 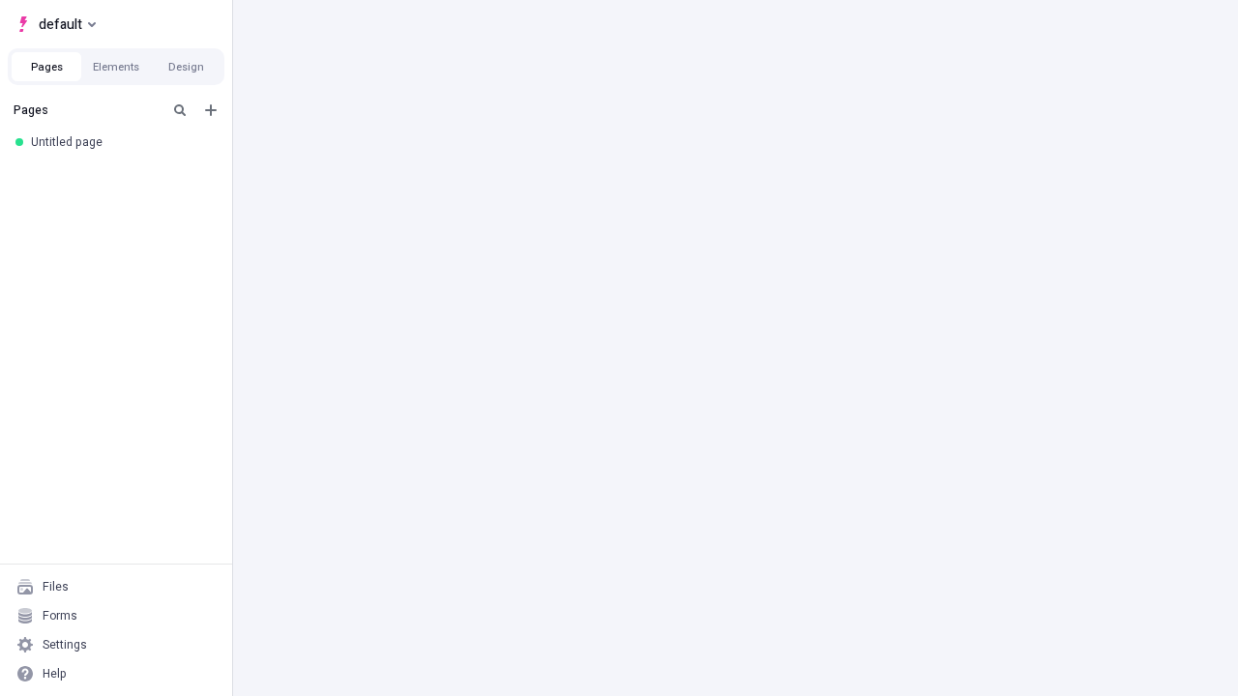 What do you see at coordinates (54, 674) in the screenshot?
I see `div: Help` at bounding box center [54, 674].